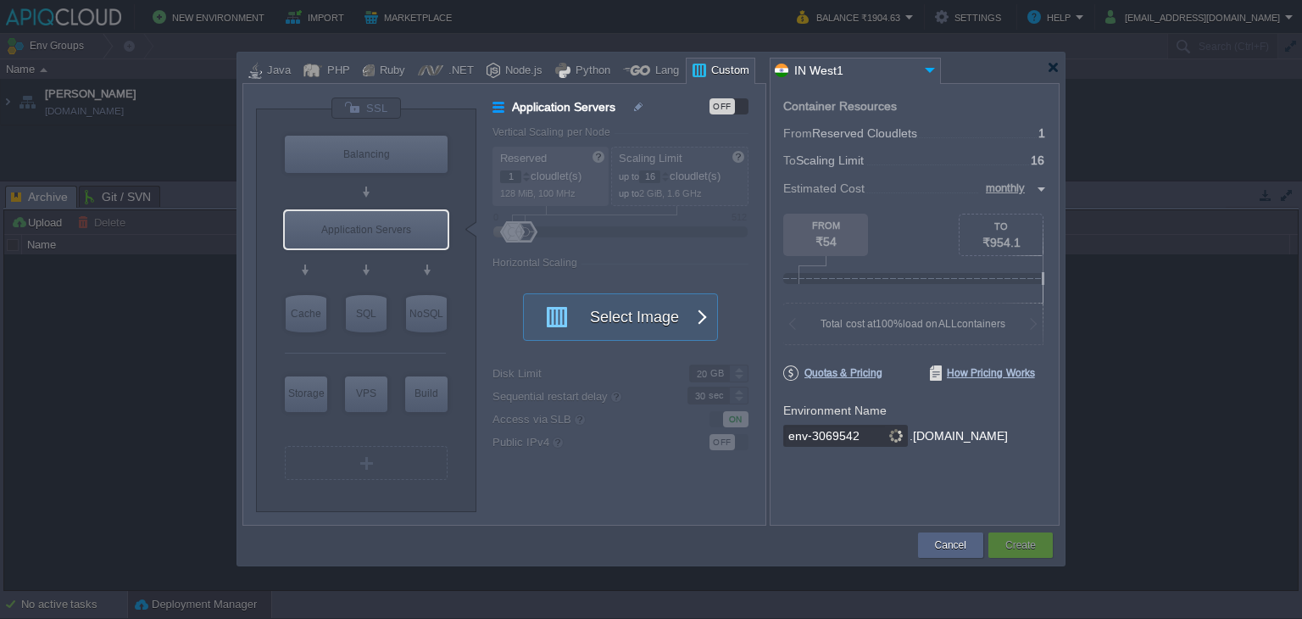 This screenshot has width=1302, height=619. I want to click on div: Build, so click(427, 393).